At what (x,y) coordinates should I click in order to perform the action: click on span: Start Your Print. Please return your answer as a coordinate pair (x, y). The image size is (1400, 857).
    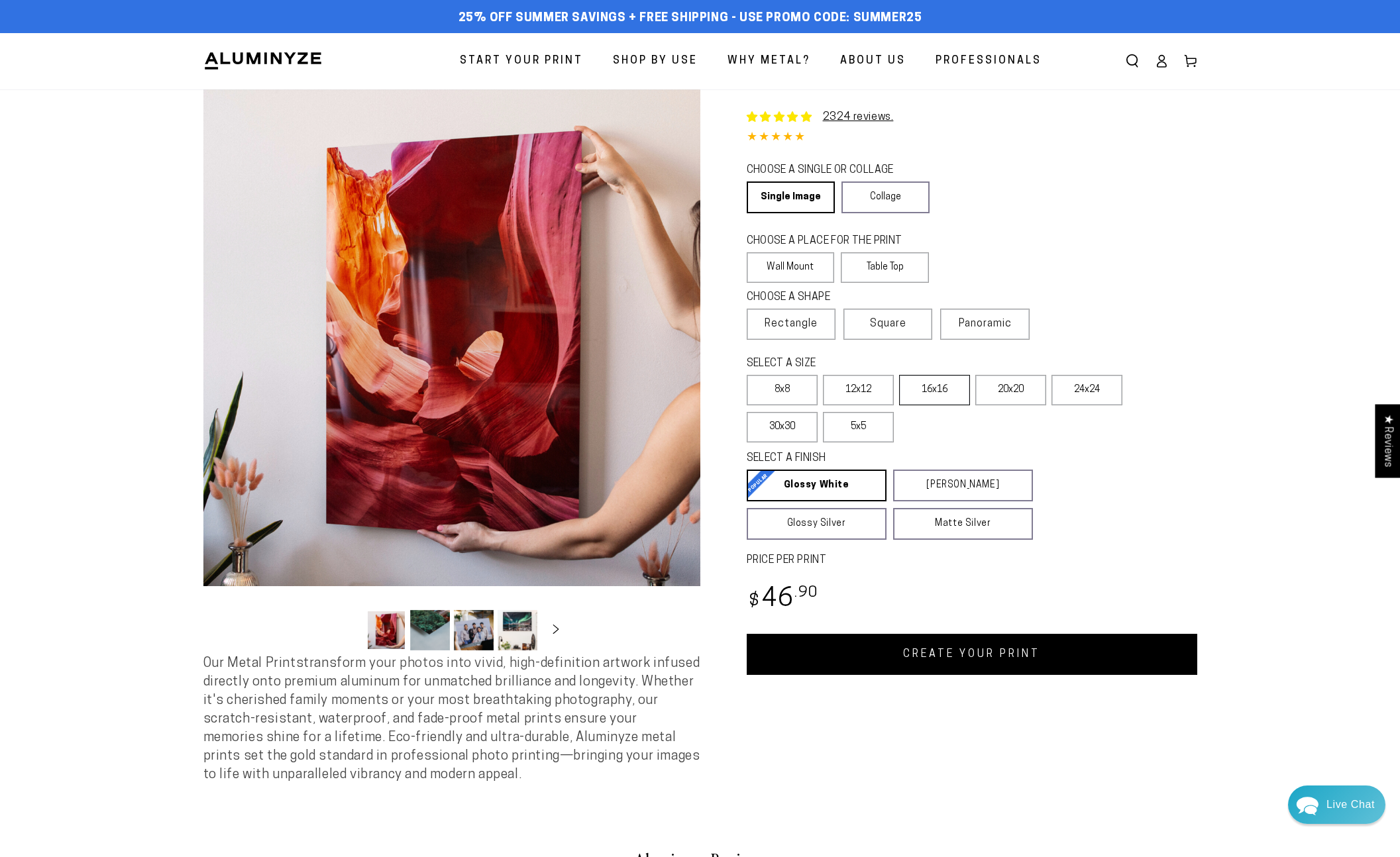
    Looking at the image, I should click on (521, 61).